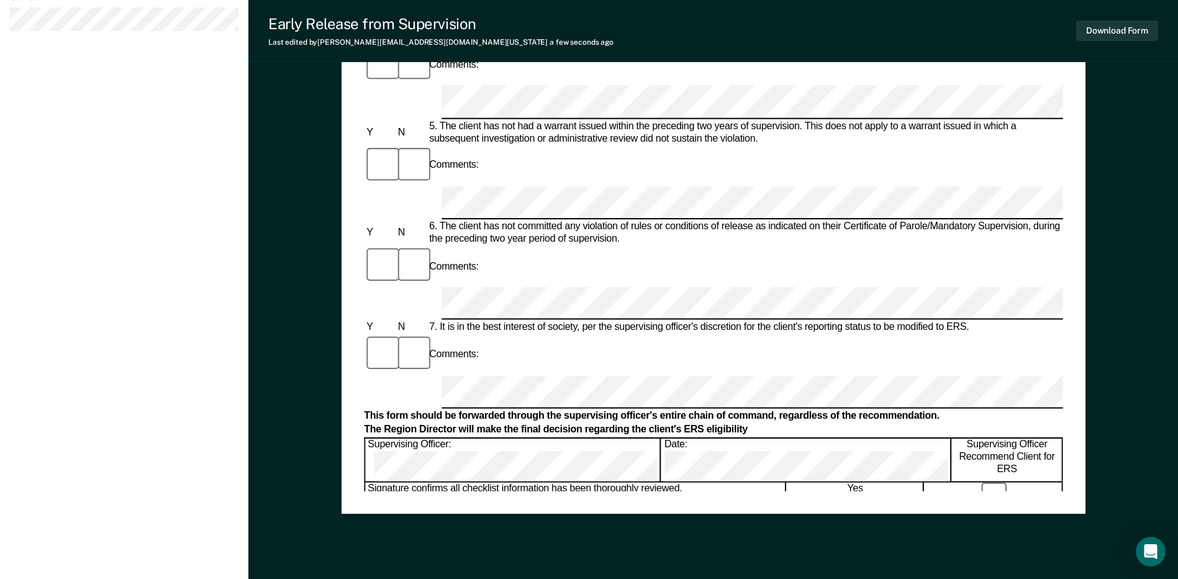  What do you see at coordinates (806, 459) in the screenshot?
I see `div: Date:` at bounding box center [806, 459].